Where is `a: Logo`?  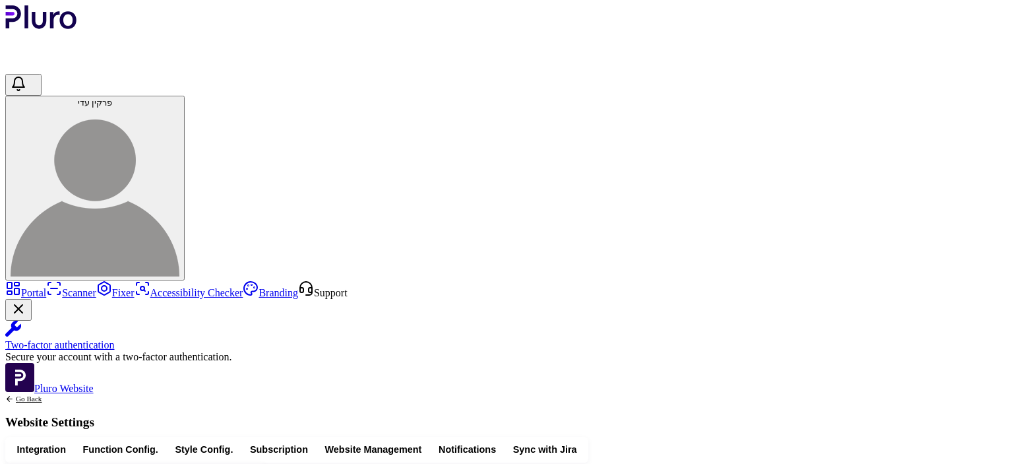
a: Logo is located at coordinates (41, 25).